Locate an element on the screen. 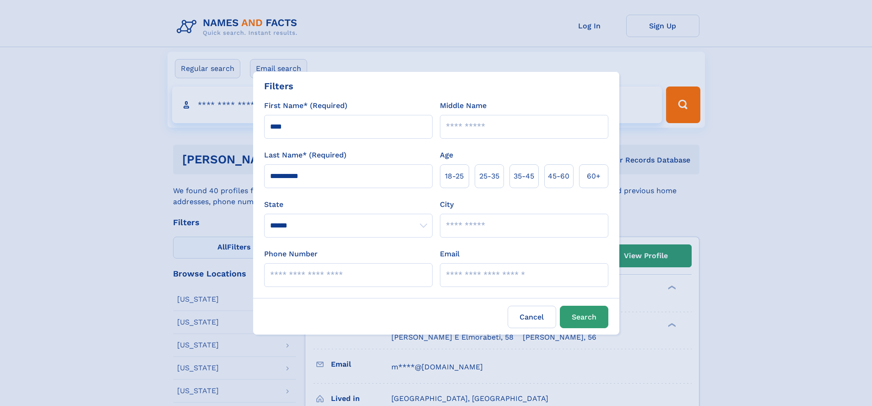 This screenshot has width=872, height=406. div: Filters is located at coordinates (279, 86).